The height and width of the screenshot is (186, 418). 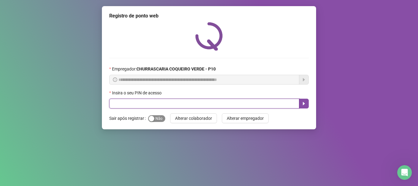 What do you see at coordinates (245, 118) in the screenshot?
I see `button: Alterar empregador` at bounding box center [245, 118].